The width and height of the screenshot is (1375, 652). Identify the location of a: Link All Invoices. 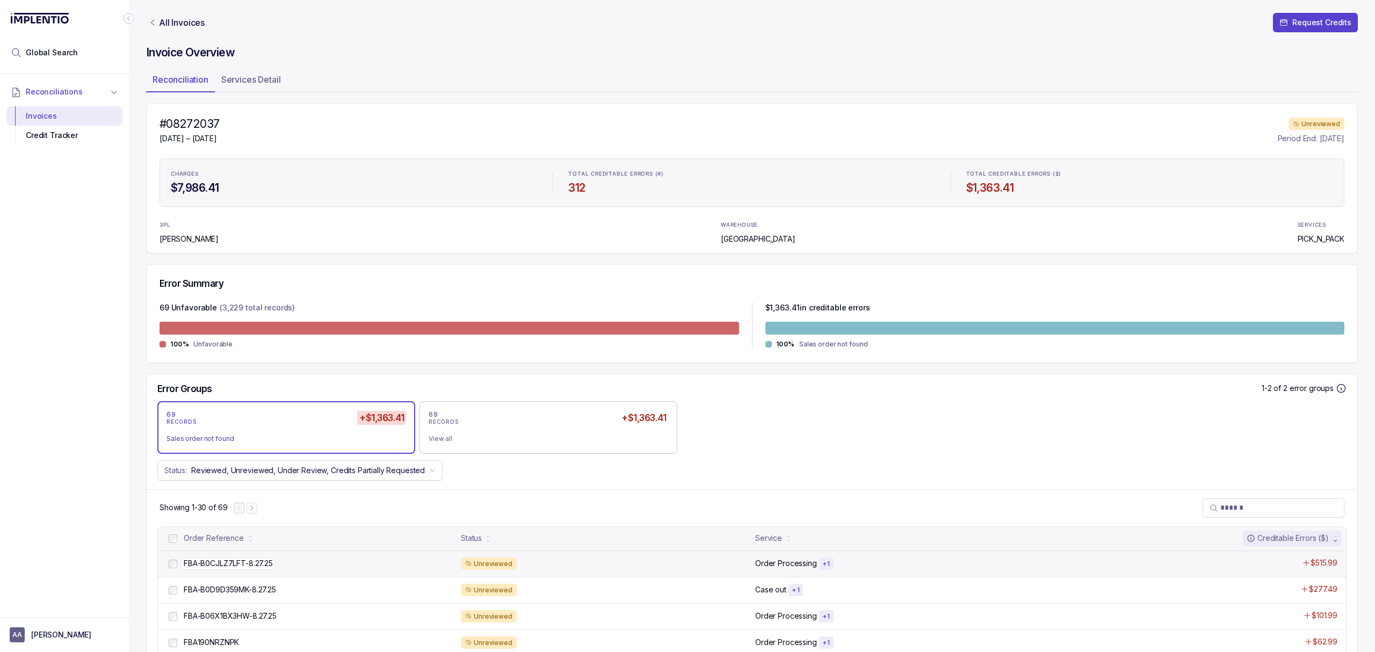
(176, 23).